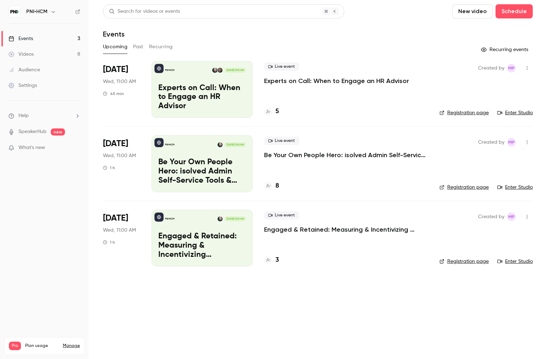  What do you see at coordinates (15, 346) in the screenshot?
I see `span: Pro` at bounding box center [15, 346].